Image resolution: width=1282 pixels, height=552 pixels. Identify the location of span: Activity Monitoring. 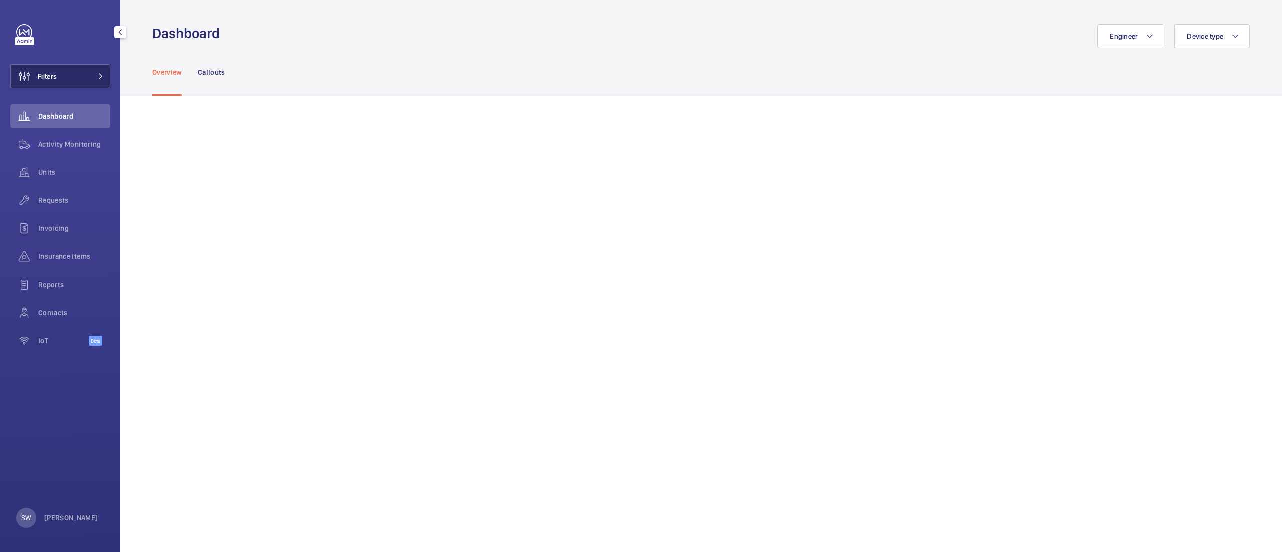
(74, 144).